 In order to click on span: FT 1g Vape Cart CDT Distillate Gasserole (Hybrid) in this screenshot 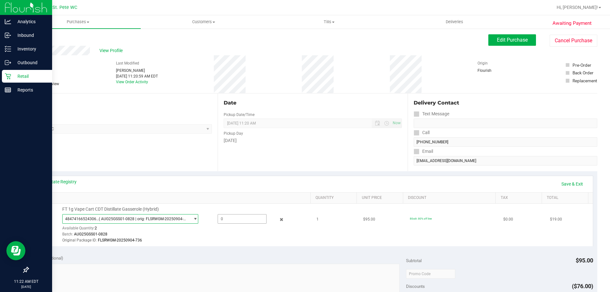, I will do `click(111, 209)`.